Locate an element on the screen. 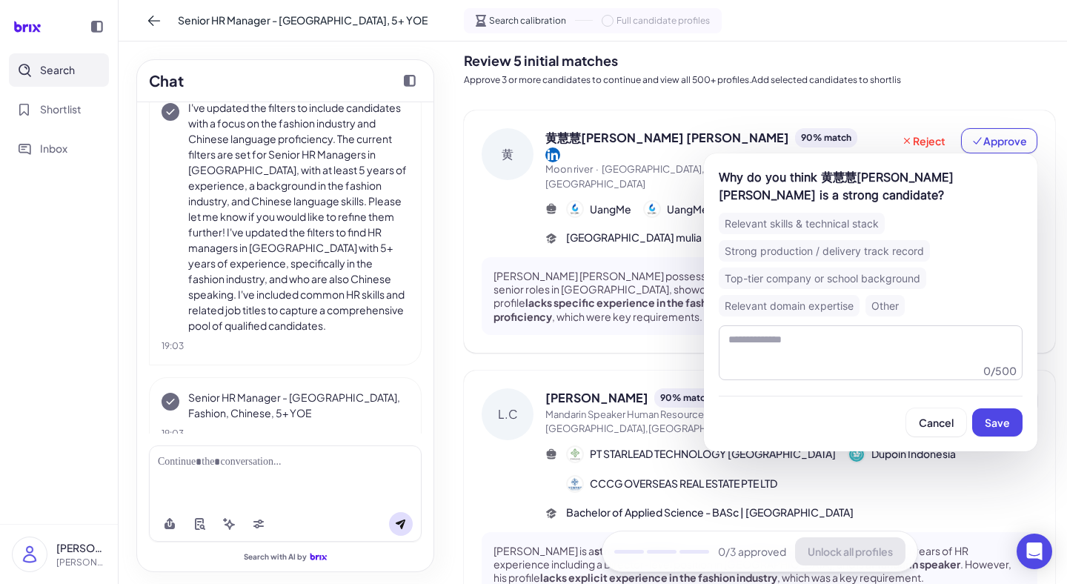  div: Top-tier company or school background is located at coordinates (822, 278).